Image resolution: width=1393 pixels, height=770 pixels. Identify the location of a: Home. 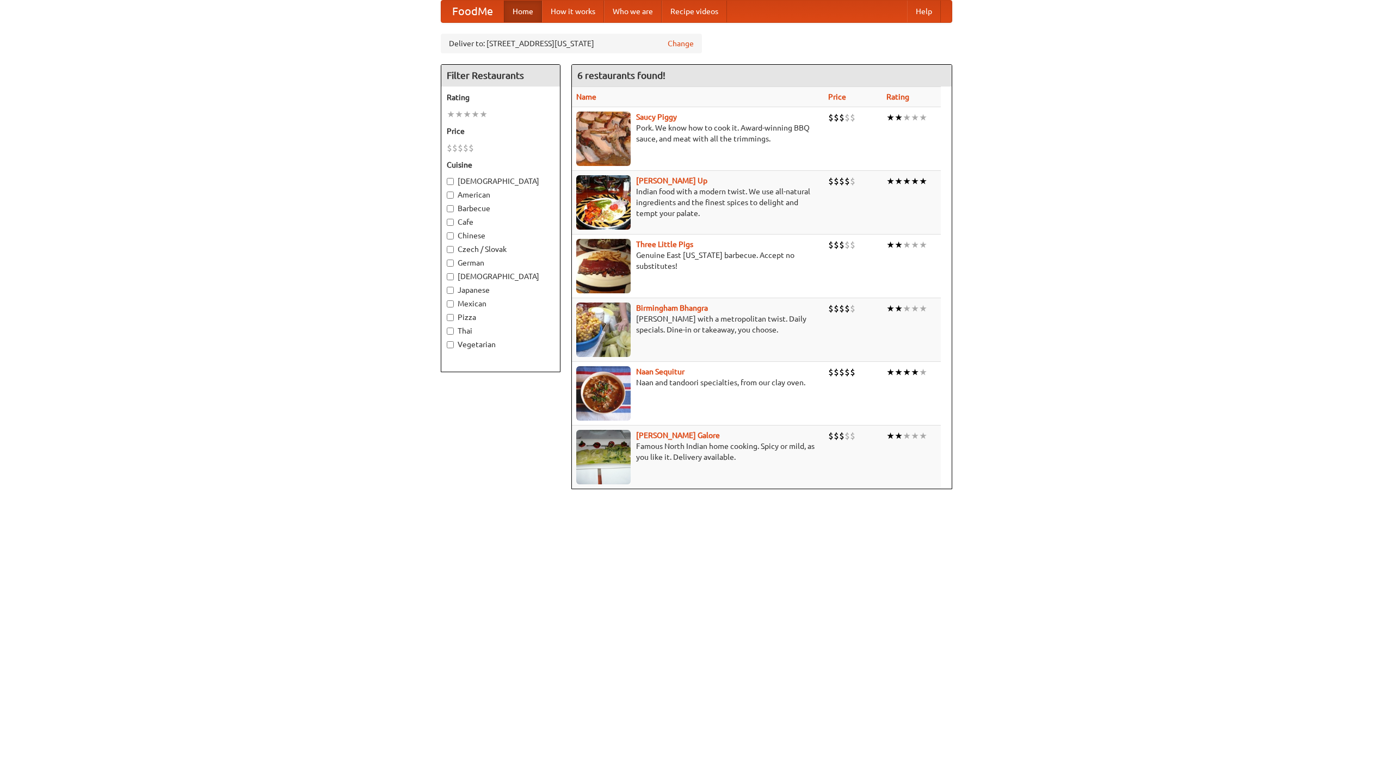
(523, 11).